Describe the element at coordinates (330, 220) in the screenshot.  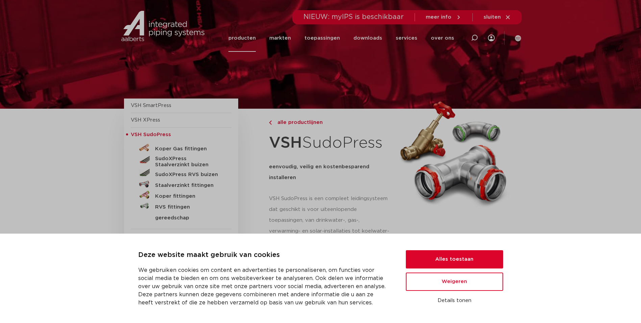
I see `p: VSH SudoPress is een compleet leidingsysteem dat geschikt is voor uiteenlopende toepassingen, van...` at that location.